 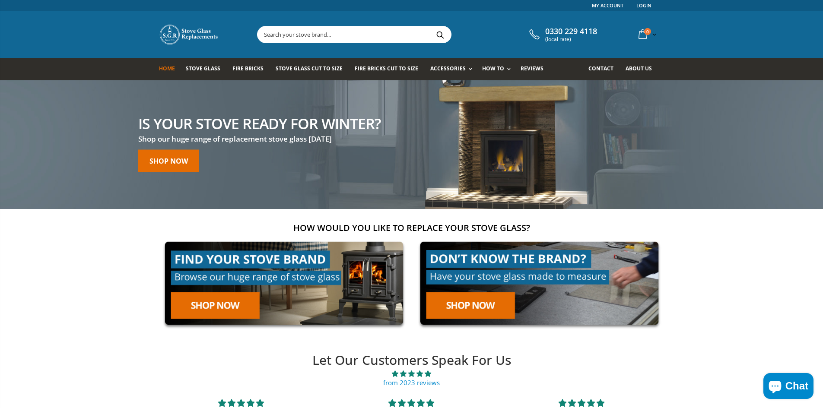 I want to click on button: Search, so click(x=440, y=35).